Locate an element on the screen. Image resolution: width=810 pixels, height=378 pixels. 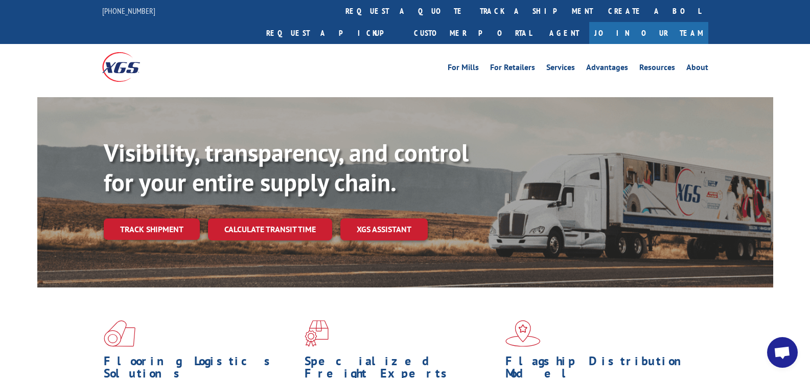
a: Track shipment is located at coordinates (152, 229).